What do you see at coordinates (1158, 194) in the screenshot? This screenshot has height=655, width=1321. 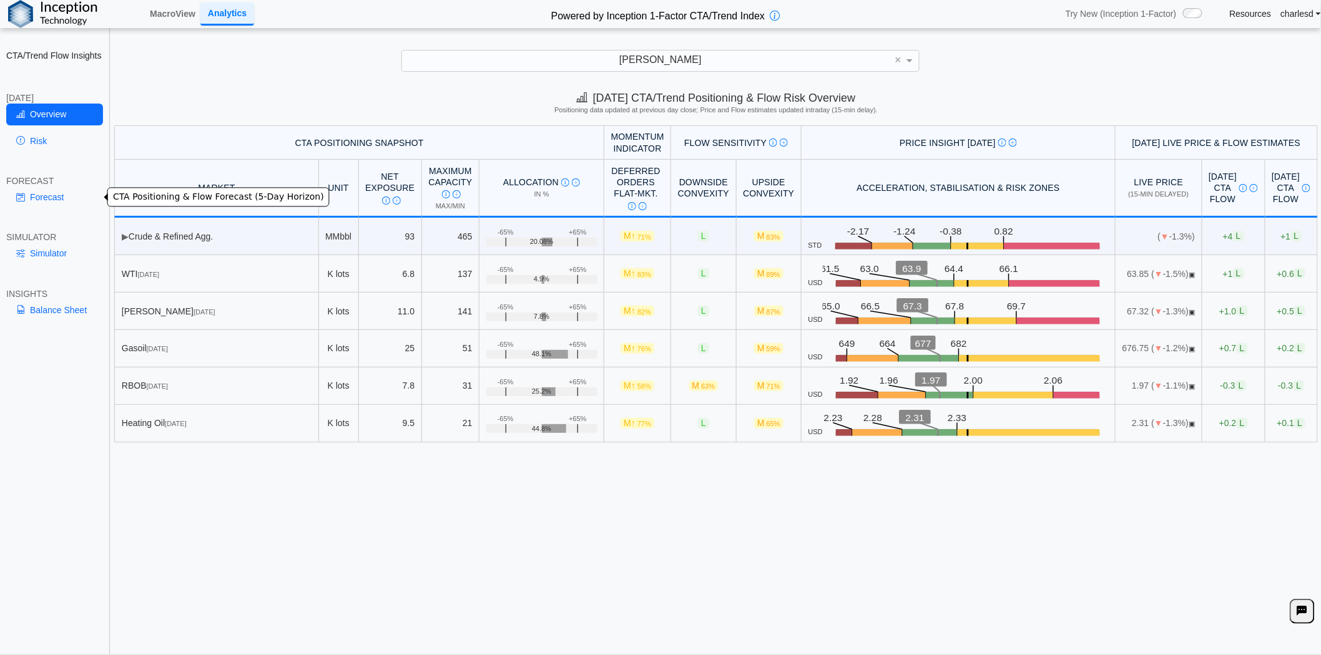 I see `span: (15-min delayed)` at bounding box center [1158, 194].